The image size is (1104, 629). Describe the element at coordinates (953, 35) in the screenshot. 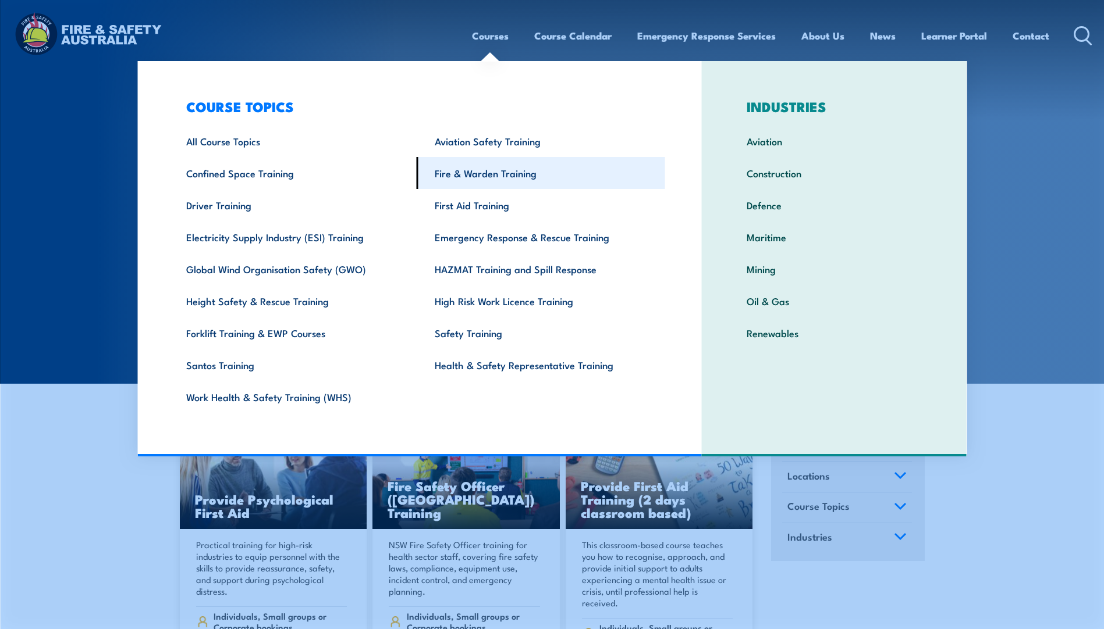

I see `a: Learner Portal` at that location.